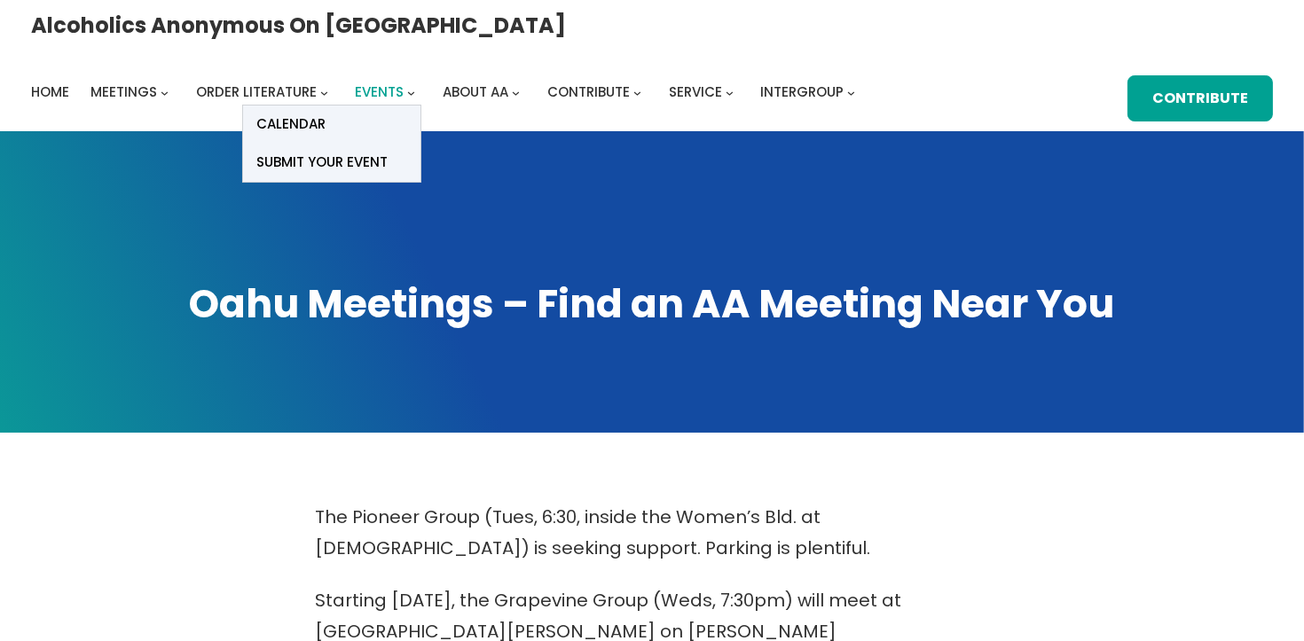 This screenshot has height=641, width=1304. What do you see at coordinates (695, 91) in the screenshot?
I see `span: Service` at bounding box center [695, 91].